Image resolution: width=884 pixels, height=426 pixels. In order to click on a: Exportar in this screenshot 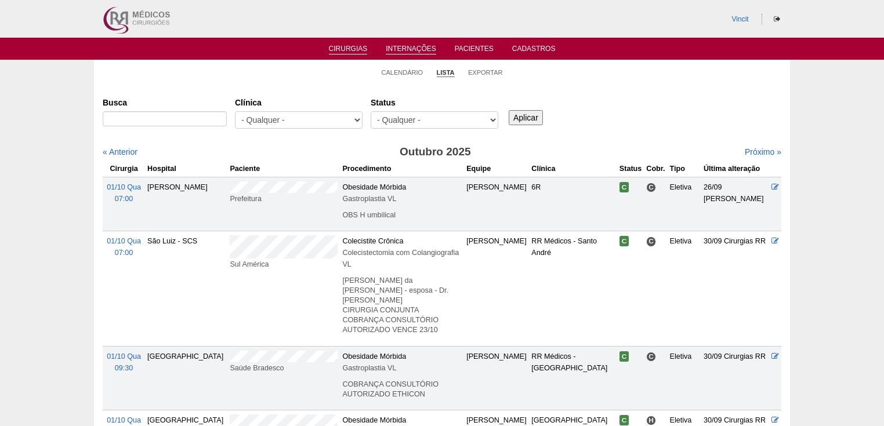, I will do `click(485, 72)`.